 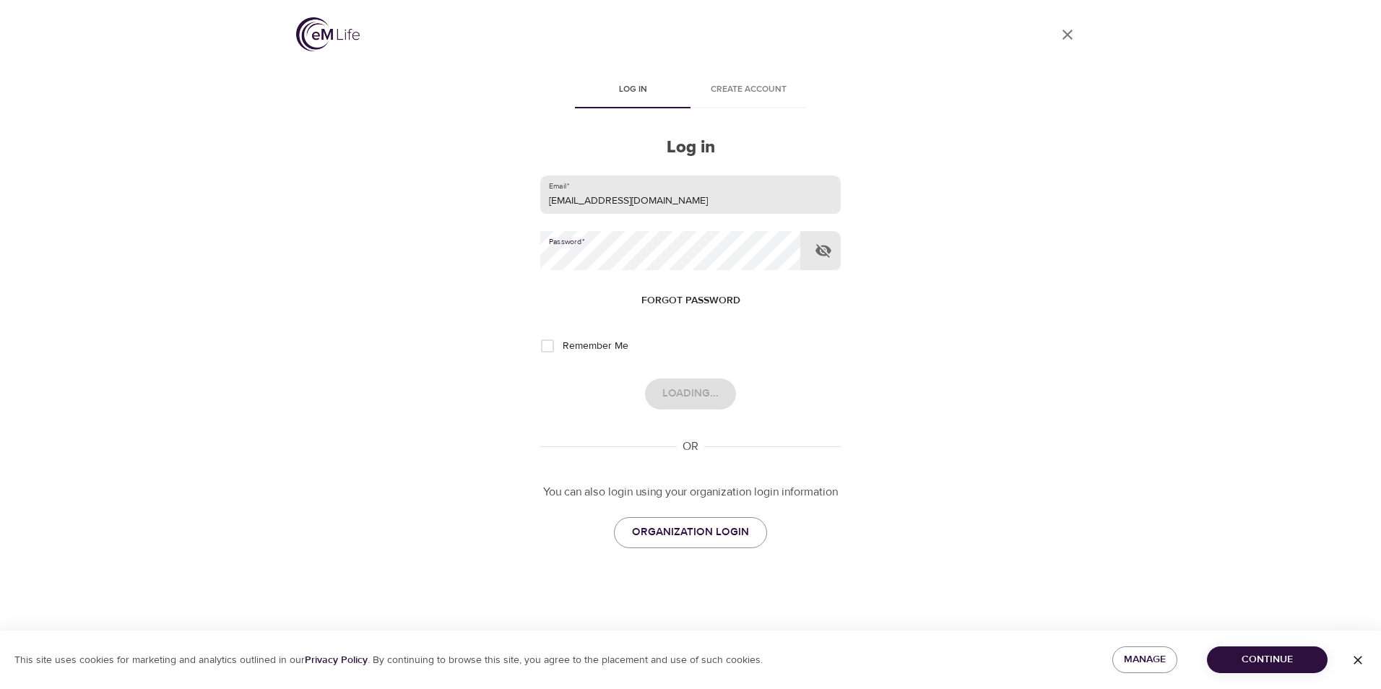 What do you see at coordinates (691, 532) in the screenshot?
I see `span: ORGANIZATION LOGIN` at bounding box center [691, 532].